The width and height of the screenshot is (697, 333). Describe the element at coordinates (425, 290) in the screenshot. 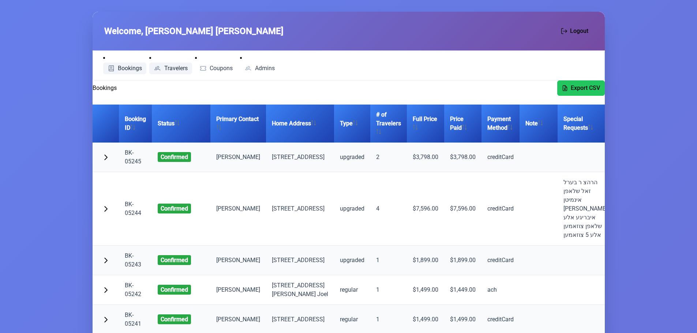

I see `td: $1,499.00` at that location.